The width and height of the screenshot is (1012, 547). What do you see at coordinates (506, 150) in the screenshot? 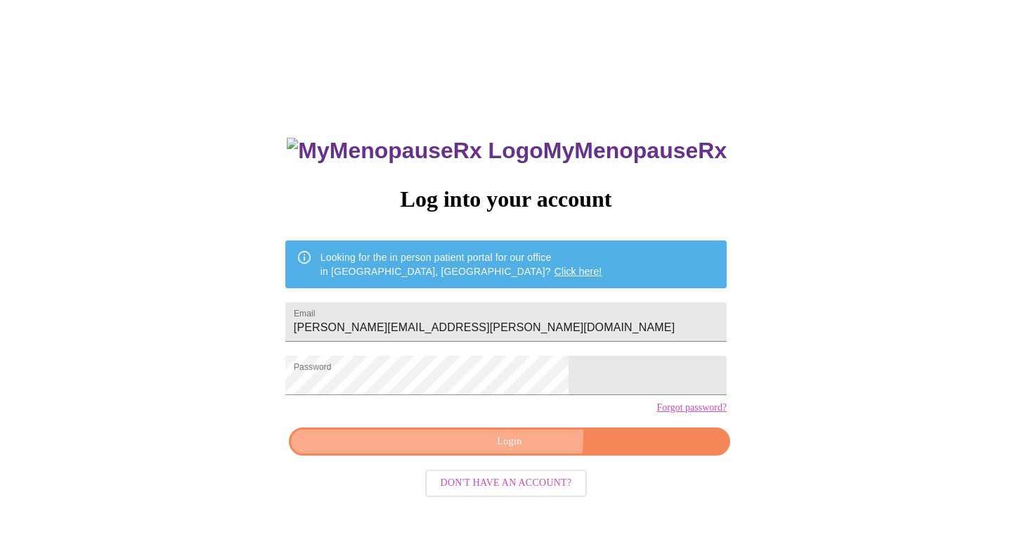
I see `h3: MyMenopauseRx` at bounding box center [506, 150].